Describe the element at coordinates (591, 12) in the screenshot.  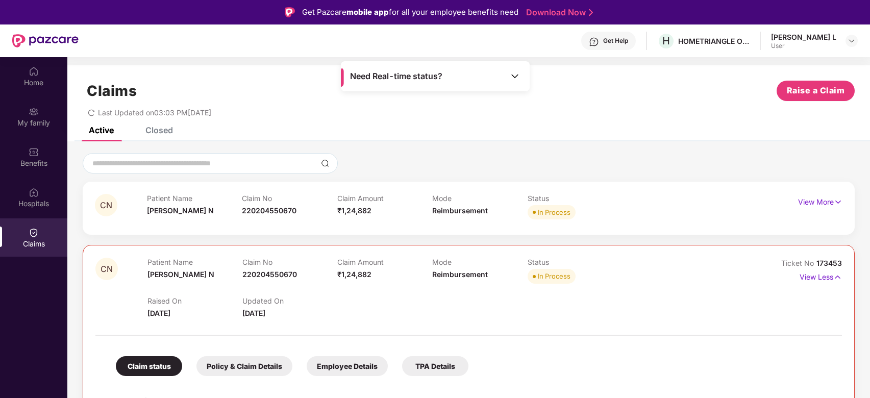
I see `img: Stroke` at that location.